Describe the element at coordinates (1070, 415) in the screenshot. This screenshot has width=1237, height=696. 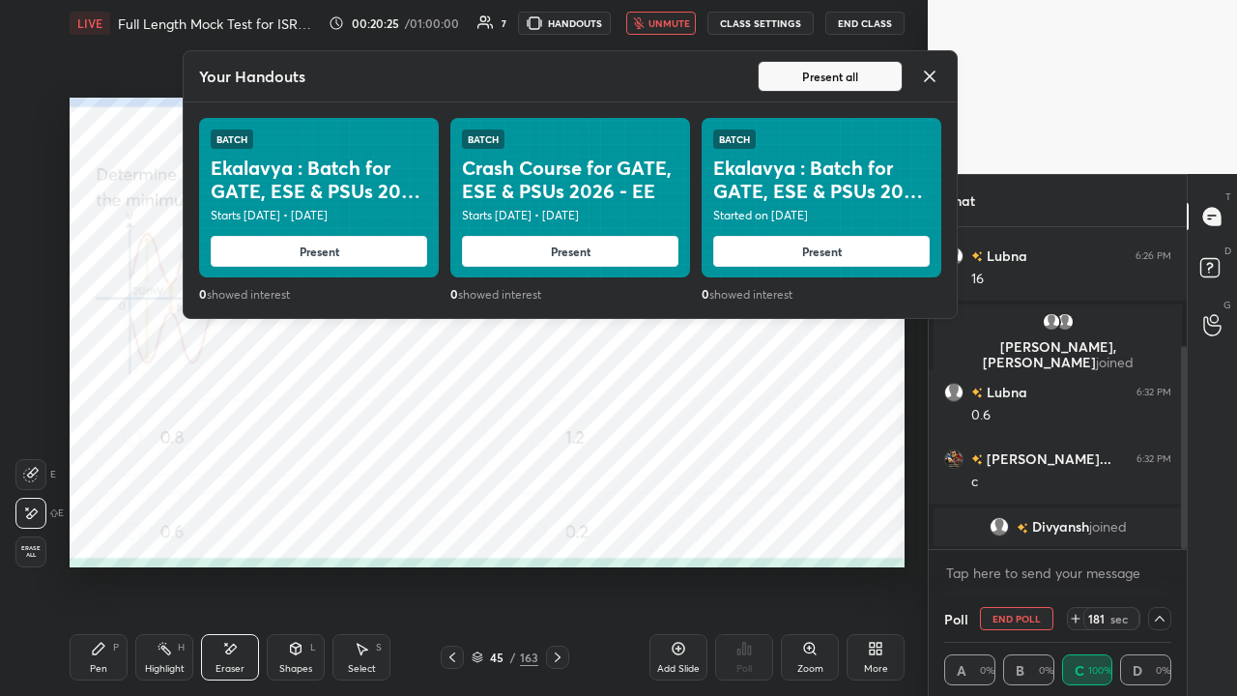
I see `div: 0.6` at that location.